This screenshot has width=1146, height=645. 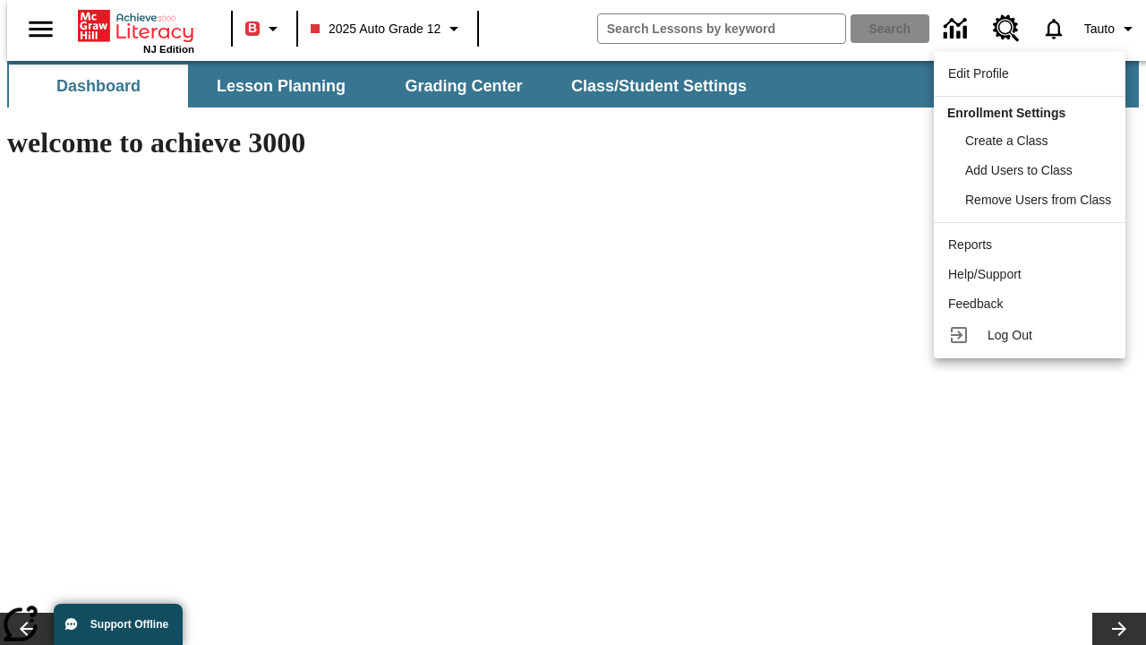 What do you see at coordinates (975, 304) in the screenshot?
I see `span: Feedback` at bounding box center [975, 304].